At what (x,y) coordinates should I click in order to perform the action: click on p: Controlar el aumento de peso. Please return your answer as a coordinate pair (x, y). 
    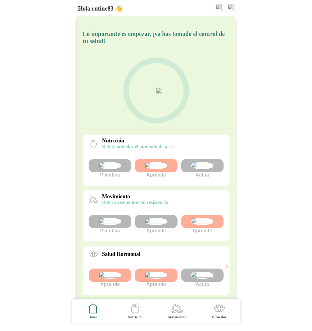
    Looking at the image, I should click on (138, 146).